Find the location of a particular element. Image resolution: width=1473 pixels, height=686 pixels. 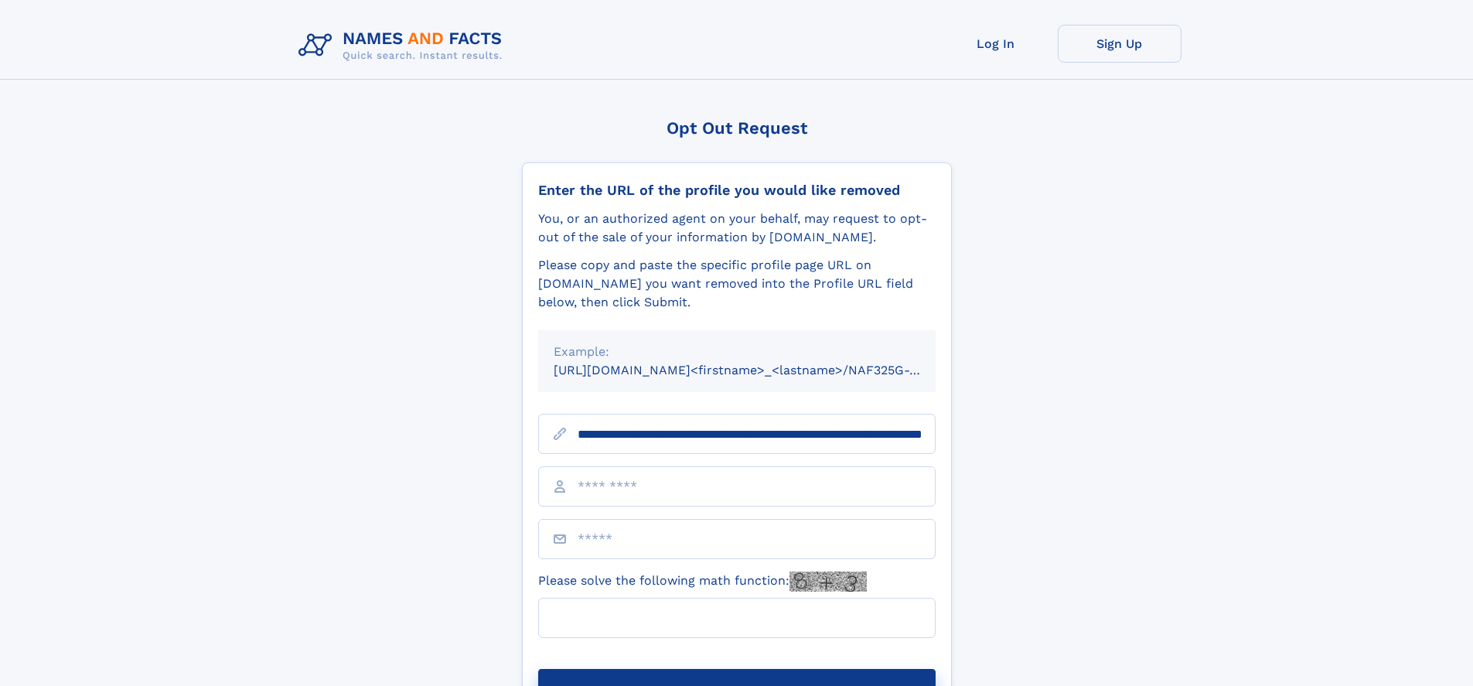

a: Log In is located at coordinates (996, 43).